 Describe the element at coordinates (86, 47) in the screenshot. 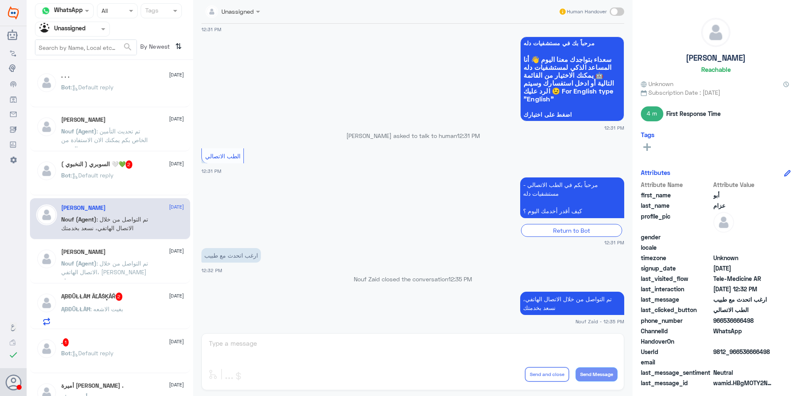

I see `input: Search by Name, Local etc…` at that location.